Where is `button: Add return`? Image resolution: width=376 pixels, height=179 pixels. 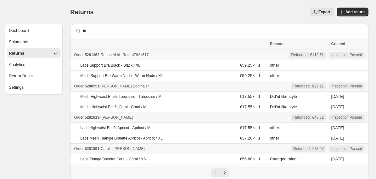
button: Add return is located at coordinates (353, 12).